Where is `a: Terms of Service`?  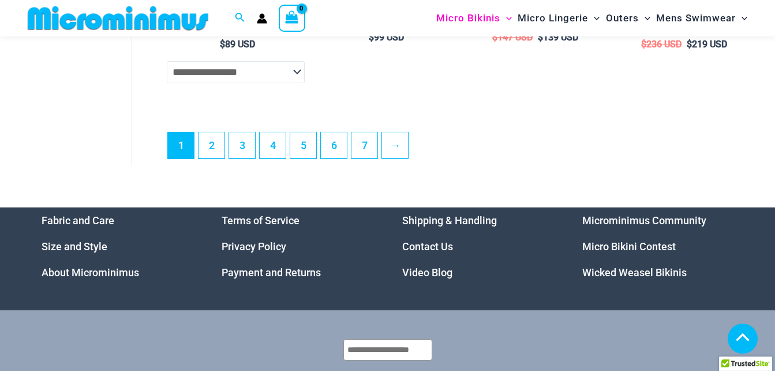
a: Terms of Service is located at coordinates (260, 220).